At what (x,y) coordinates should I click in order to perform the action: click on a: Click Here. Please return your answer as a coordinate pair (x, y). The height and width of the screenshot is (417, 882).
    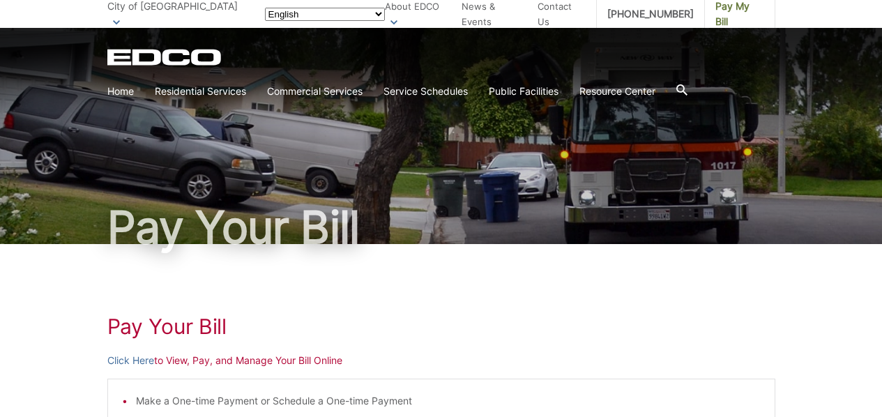
    Looking at the image, I should click on (130, 360).